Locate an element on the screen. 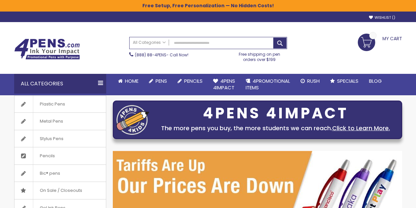  div: The more pens you buy, the more students we can reach. is located at coordinates (276, 128).